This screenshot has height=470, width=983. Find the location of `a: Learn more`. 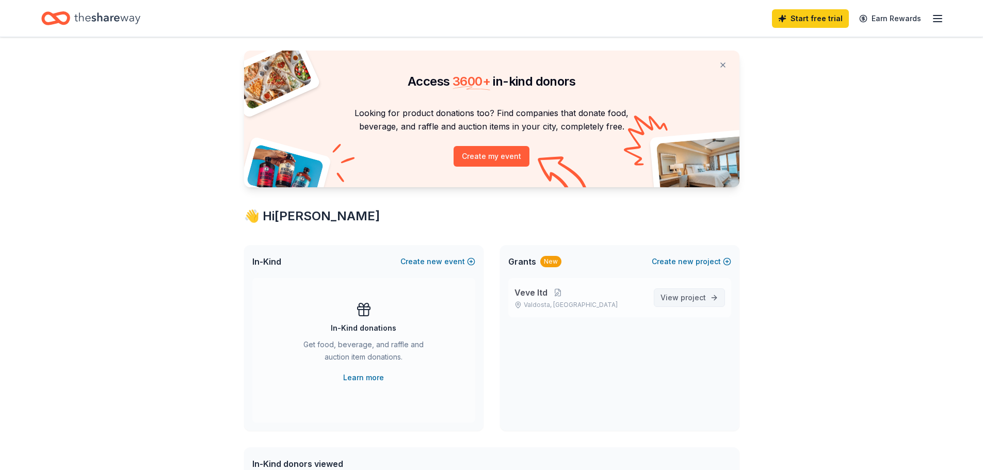

a: Learn more is located at coordinates (363, 378).